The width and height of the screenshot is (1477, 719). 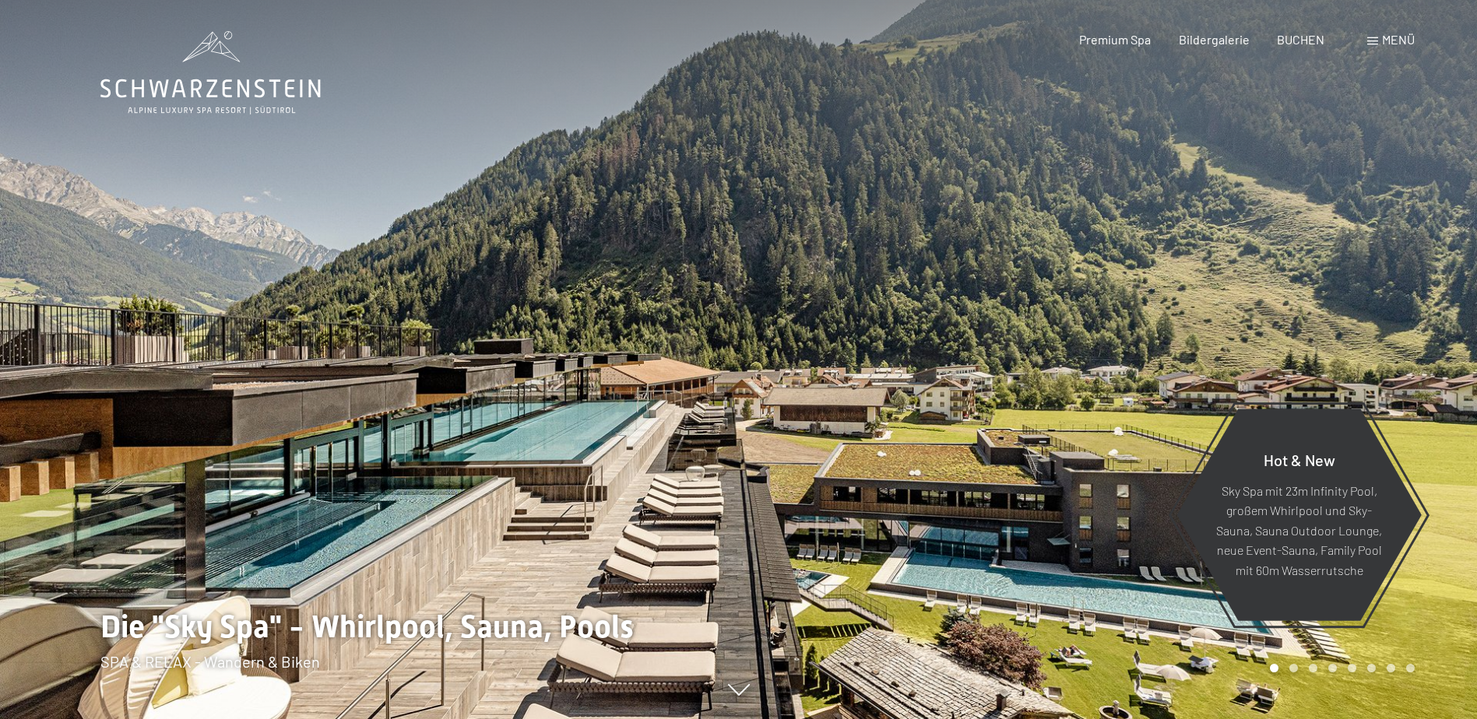 What do you see at coordinates (1332, 668) in the screenshot?
I see `div: Carousel Page 4` at bounding box center [1332, 668].